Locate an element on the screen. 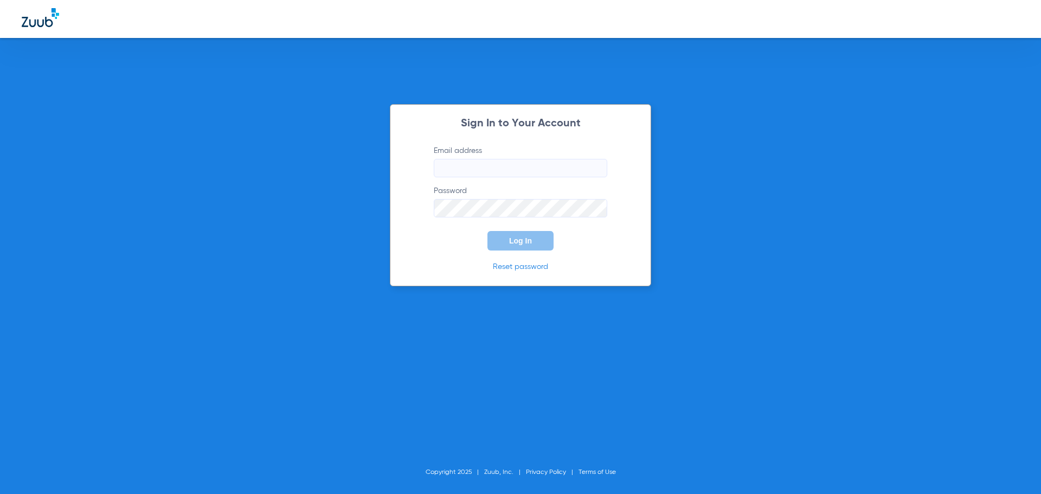  a: Terms of Use is located at coordinates (597, 472).